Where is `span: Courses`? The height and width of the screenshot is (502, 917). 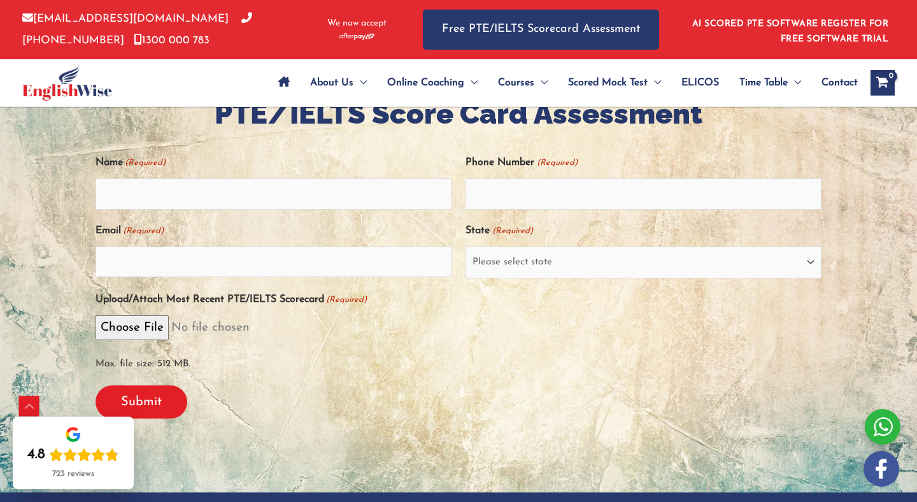 span: Courses is located at coordinates (516, 83).